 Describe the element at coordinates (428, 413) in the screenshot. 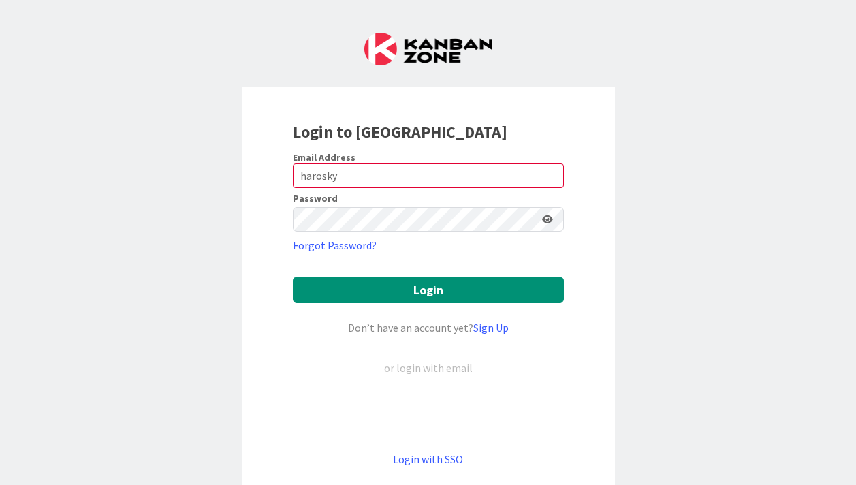

I see `div: Sign in with Google. Opens in new tab` at that location.